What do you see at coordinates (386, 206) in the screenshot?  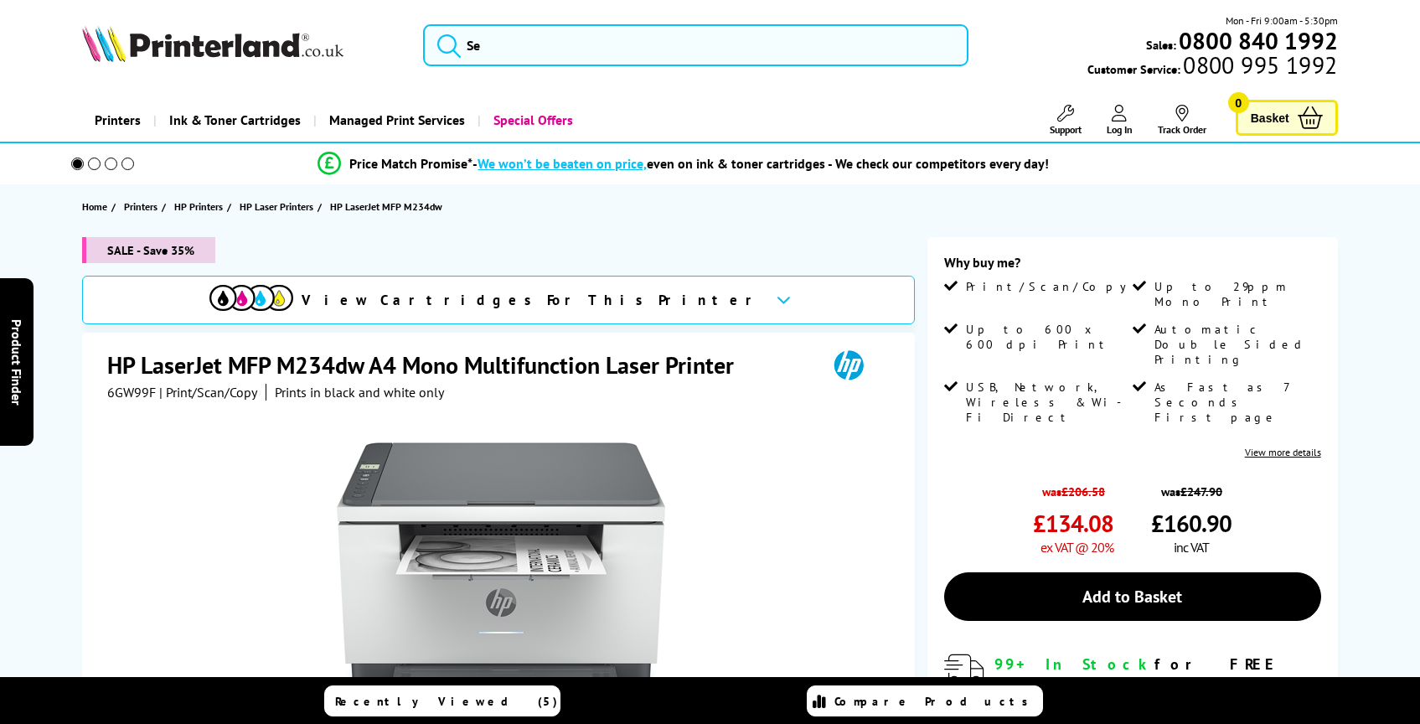 I see `span: HP LaserJet MFP M234dw` at bounding box center [386, 206].